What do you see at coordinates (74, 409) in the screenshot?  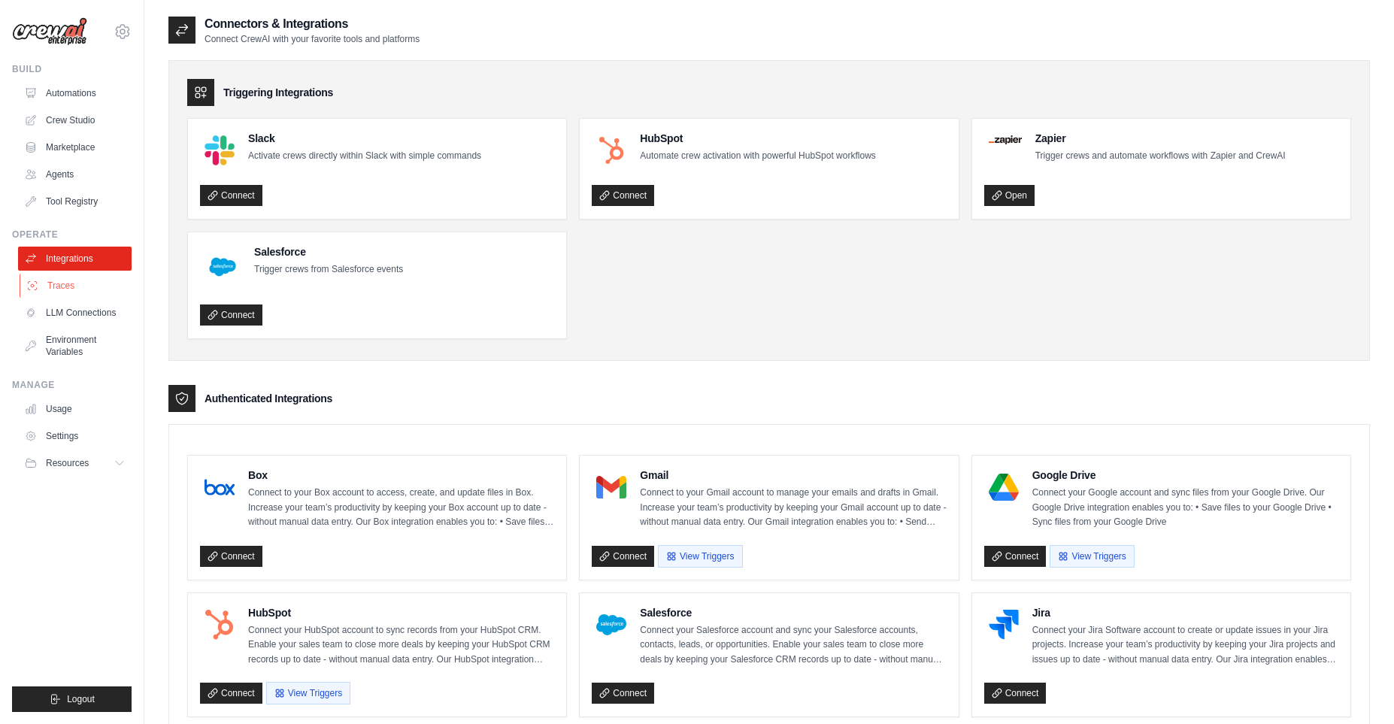 I see `a: Usage` at bounding box center [74, 409].